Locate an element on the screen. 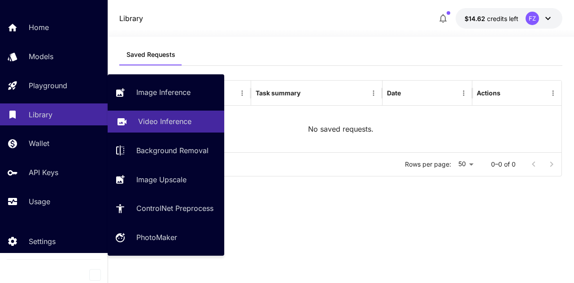 This screenshot has width=574, height=283. span: $14.62 is located at coordinates (476, 18).